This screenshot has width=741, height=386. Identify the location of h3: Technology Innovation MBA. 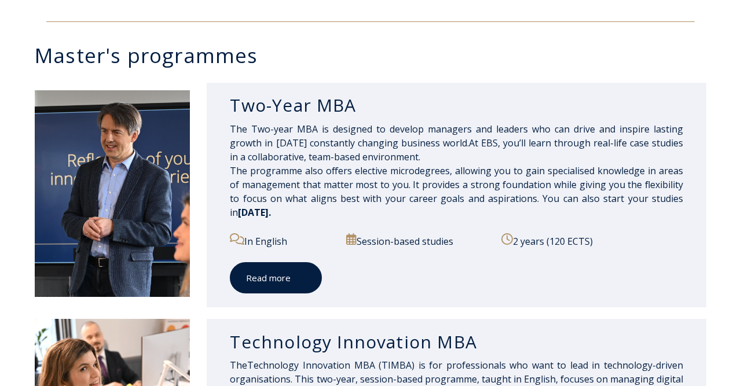
(456, 342).